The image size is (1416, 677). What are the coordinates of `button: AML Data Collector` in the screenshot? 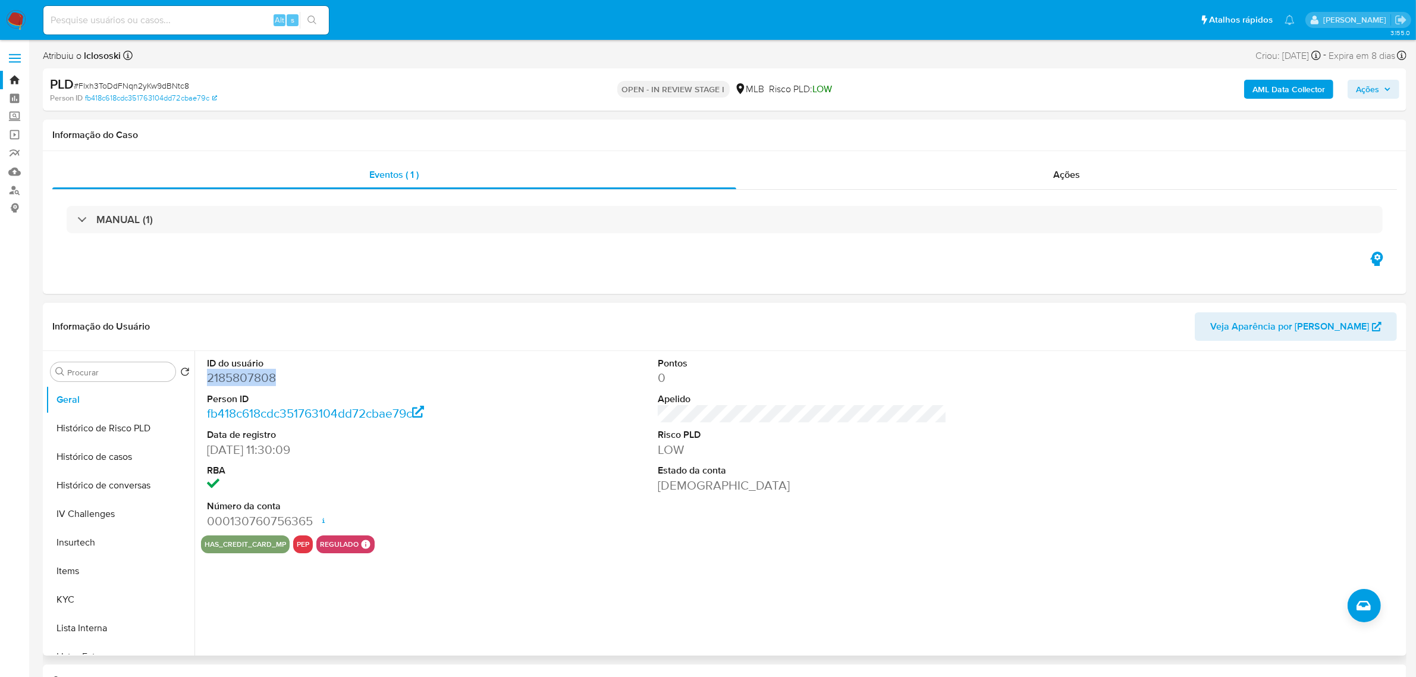 It's located at (1289, 89).